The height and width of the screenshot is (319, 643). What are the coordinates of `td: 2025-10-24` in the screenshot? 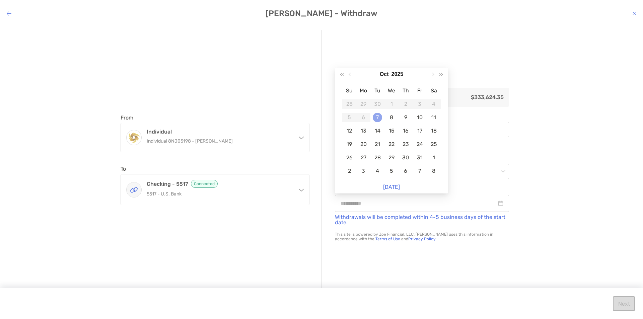 It's located at (420, 144).